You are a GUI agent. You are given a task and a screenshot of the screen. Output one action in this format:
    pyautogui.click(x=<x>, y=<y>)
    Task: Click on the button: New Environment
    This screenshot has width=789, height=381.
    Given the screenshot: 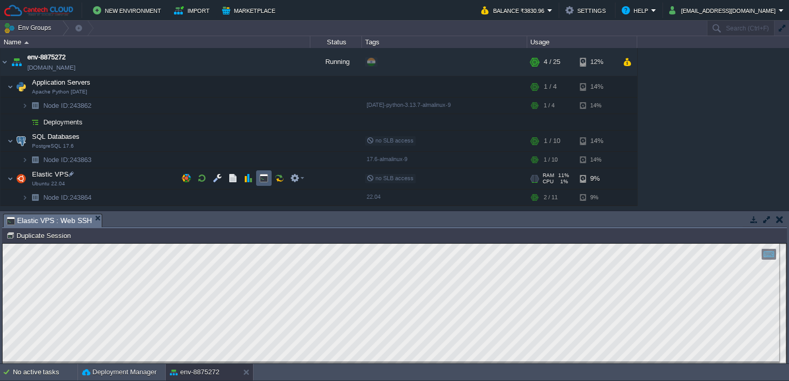 What is the action you would take?
    pyautogui.click(x=129, y=10)
    